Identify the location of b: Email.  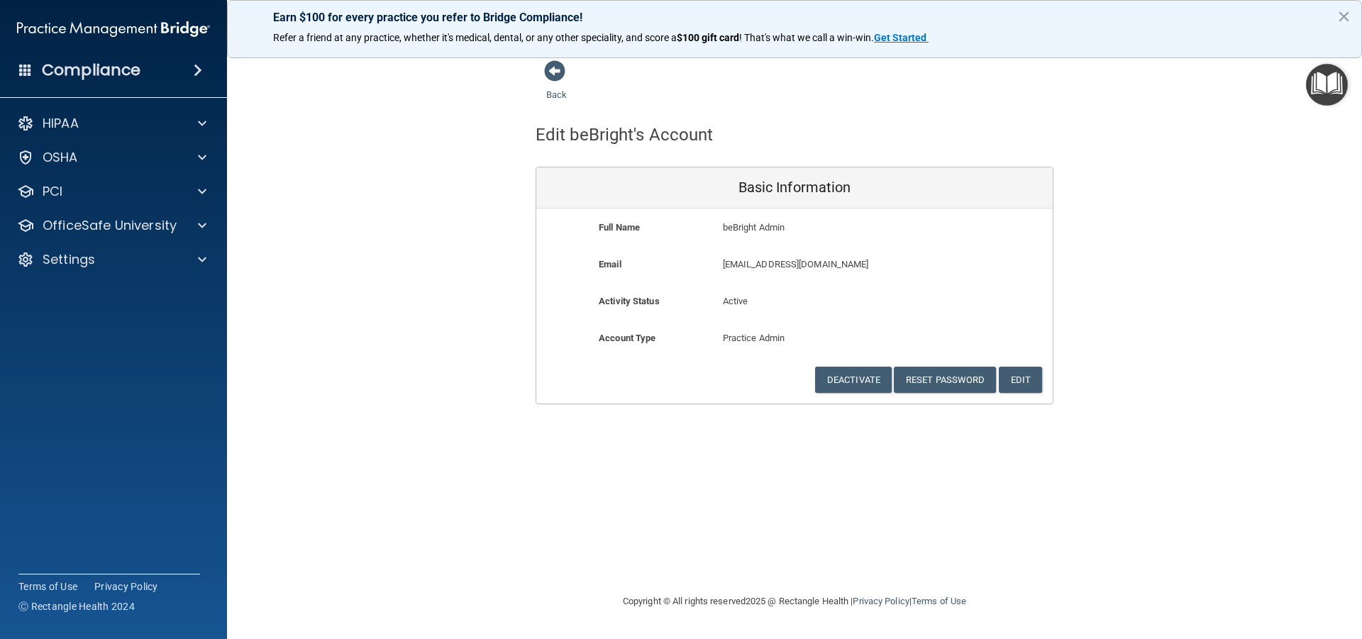
(610, 264).